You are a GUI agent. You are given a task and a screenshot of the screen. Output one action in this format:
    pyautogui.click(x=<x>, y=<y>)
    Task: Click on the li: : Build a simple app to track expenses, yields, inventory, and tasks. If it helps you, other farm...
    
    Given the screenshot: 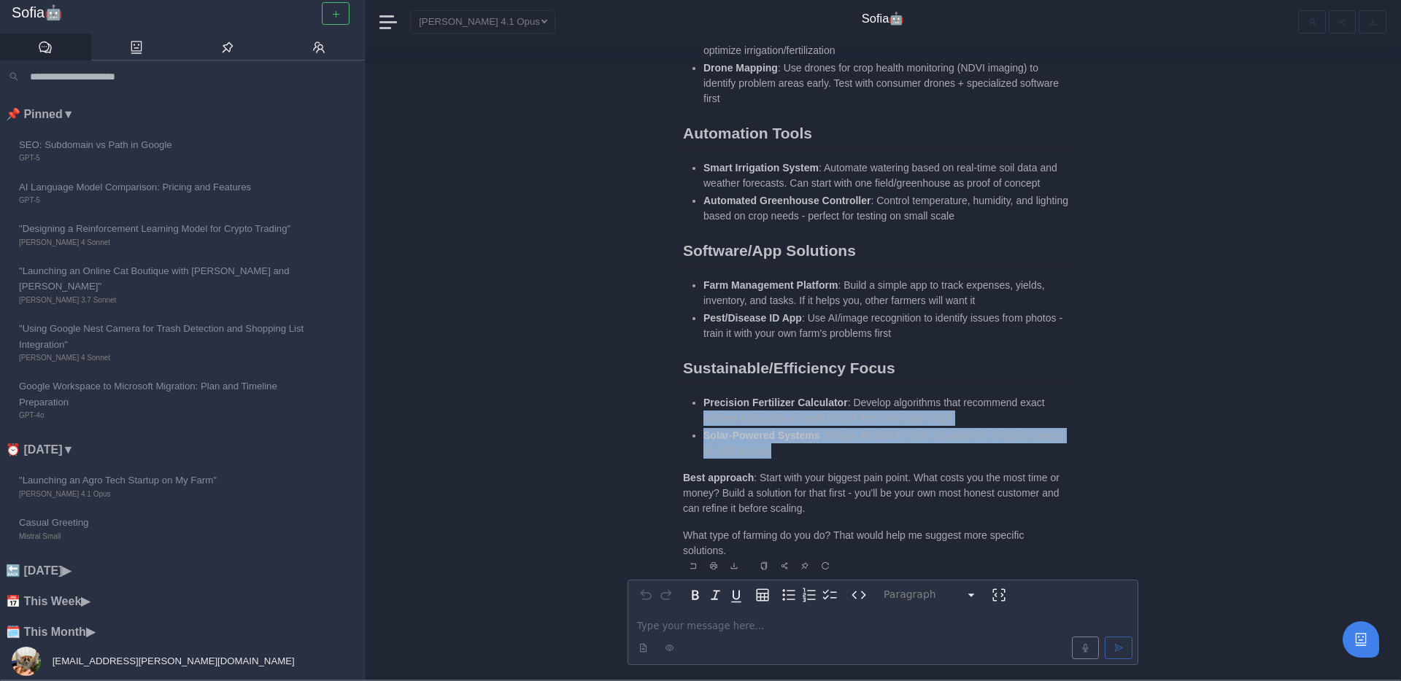 What is the action you would take?
    pyautogui.click(x=886, y=293)
    